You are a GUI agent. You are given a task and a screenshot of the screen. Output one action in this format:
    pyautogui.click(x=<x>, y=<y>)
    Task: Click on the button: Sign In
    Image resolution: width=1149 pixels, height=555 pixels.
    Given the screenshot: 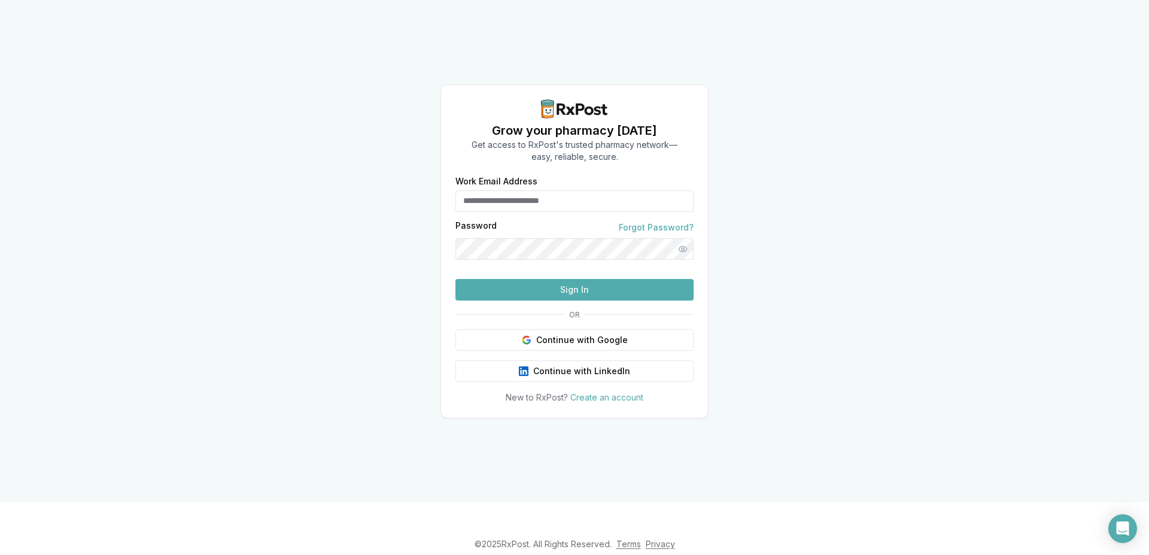 What is the action you would take?
    pyautogui.click(x=574, y=290)
    